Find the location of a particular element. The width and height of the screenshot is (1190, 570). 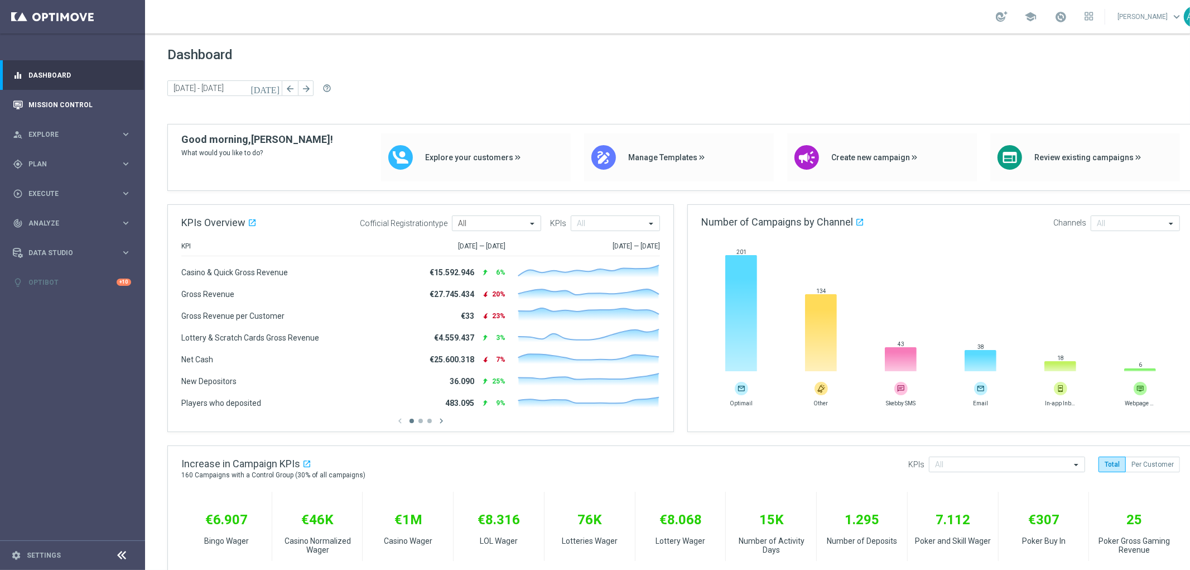

a: Dashboard is located at coordinates (80, 75).